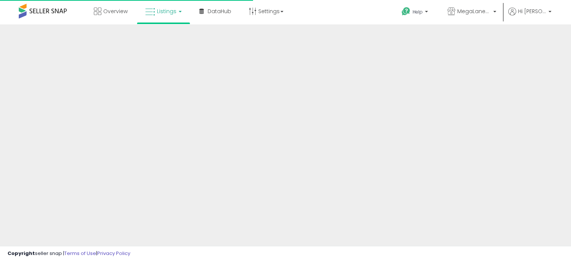 The width and height of the screenshot is (571, 261). What do you see at coordinates (406, 11) in the screenshot?
I see `i: Get Help` at bounding box center [406, 11].